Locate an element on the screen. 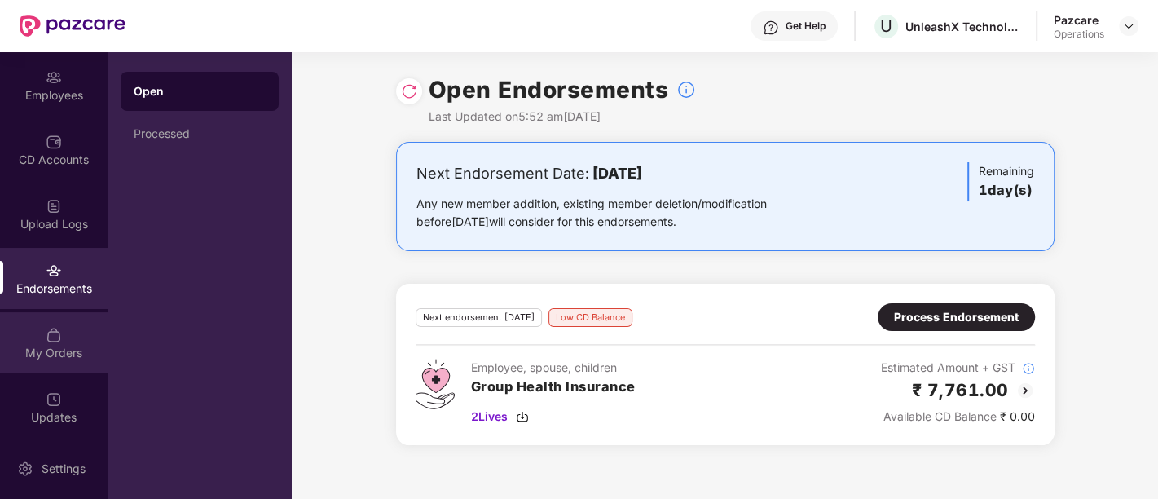  div: Remaining is located at coordinates (1000, 182).